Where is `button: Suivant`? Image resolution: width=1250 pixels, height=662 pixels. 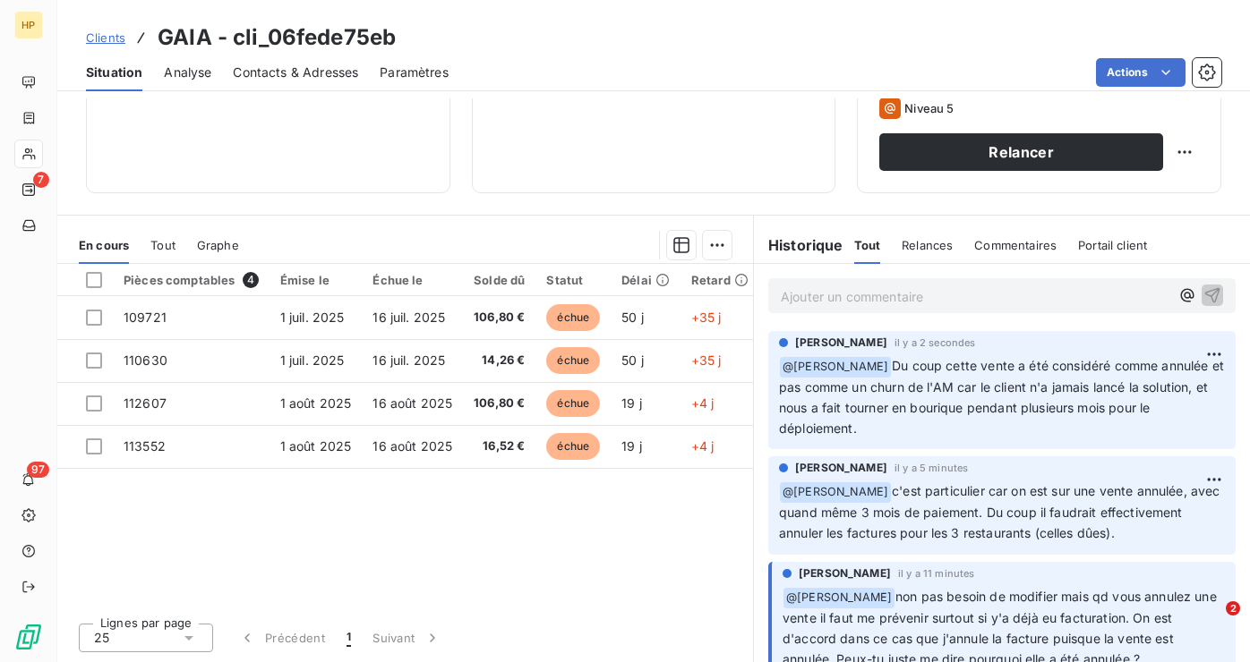
button: Suivant is located at coordinates (406, 638).